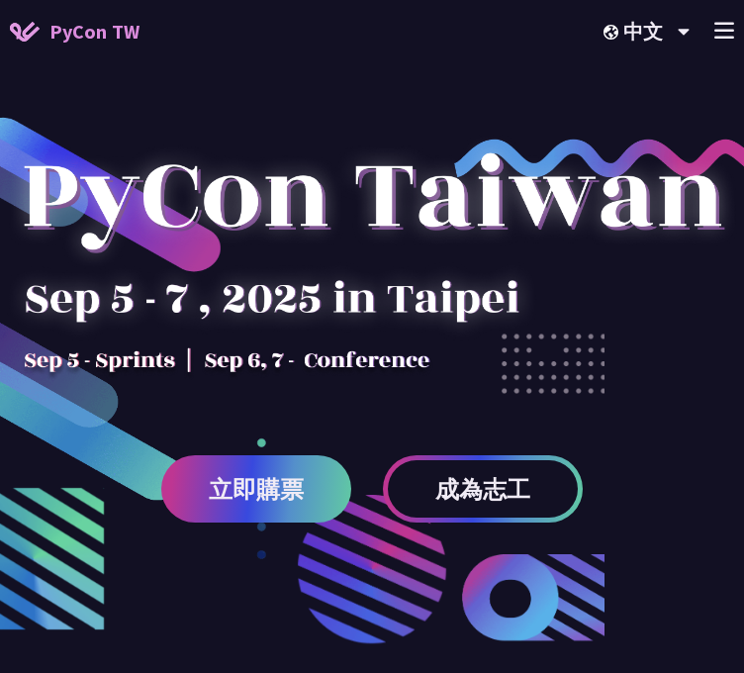 The width and height of the screenshot is (744, 673). I want to click on button: 立即購票, so click(256, 489).